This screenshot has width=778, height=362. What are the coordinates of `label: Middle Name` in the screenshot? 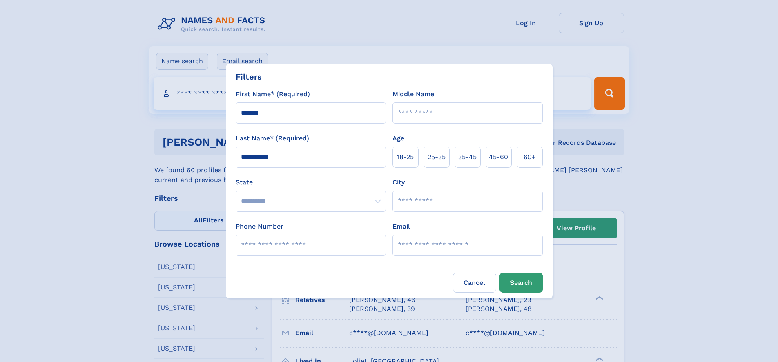 It's located at (413, 94).